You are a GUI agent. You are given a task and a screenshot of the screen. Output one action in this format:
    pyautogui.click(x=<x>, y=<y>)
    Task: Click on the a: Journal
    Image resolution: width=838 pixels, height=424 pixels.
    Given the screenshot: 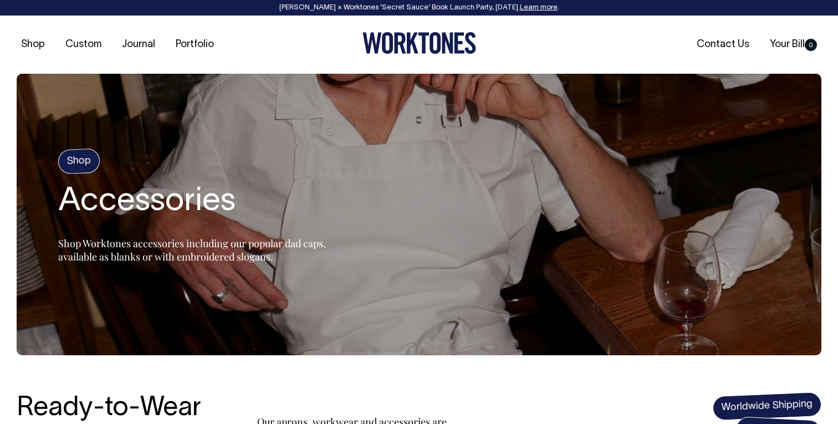 What is the action you would take?
    pyautogui.click(x=139, y=44)
    